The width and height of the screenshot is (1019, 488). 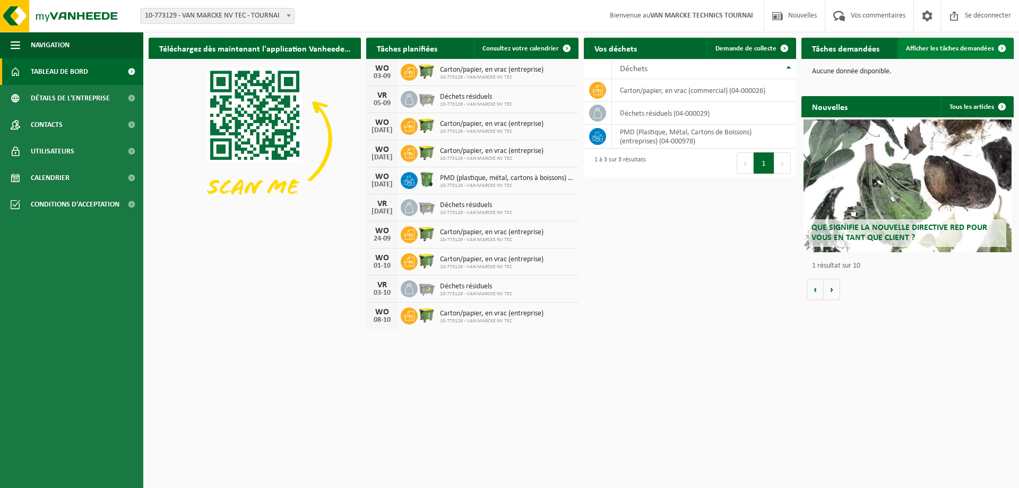 What do you see at coordinates (907, 186) in the screenshot?
I see `a: Que signifie la nouvelle directive RED pour vous en tant que client ?` at bounding box center [907, 186].